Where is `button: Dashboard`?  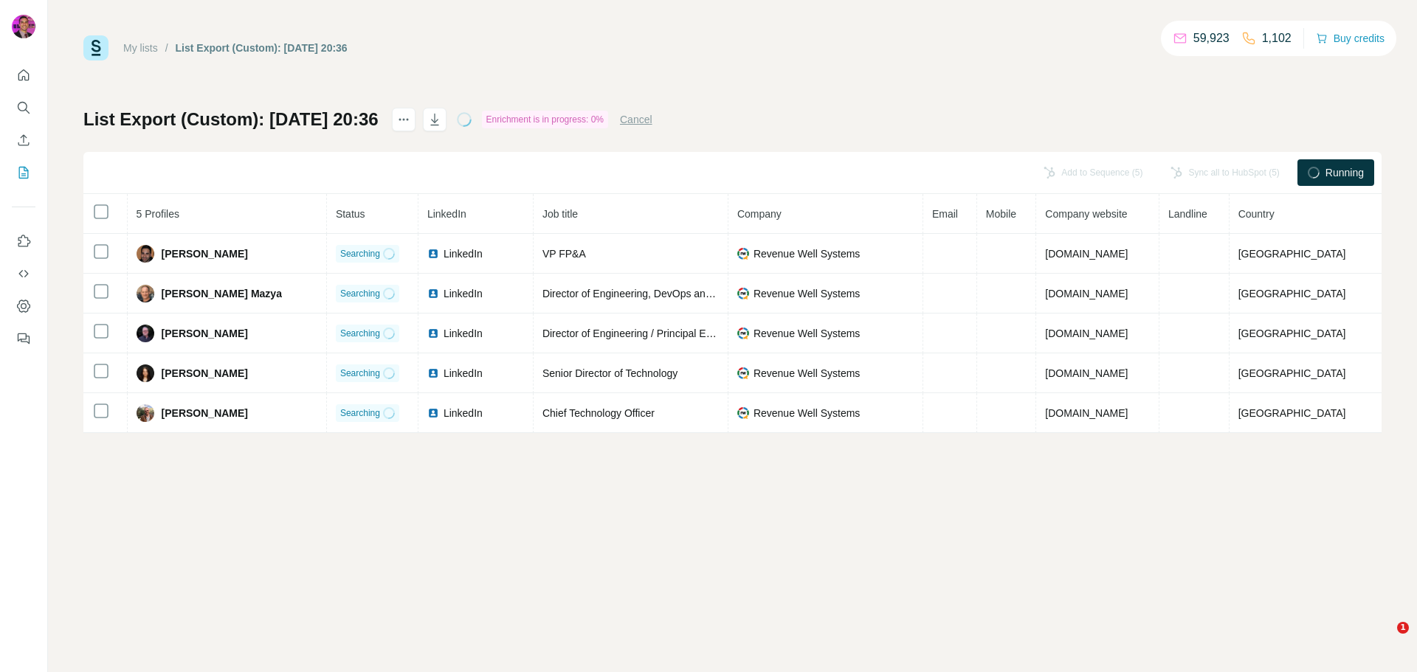 button: Dashboard is located at coordinates (24, 306).